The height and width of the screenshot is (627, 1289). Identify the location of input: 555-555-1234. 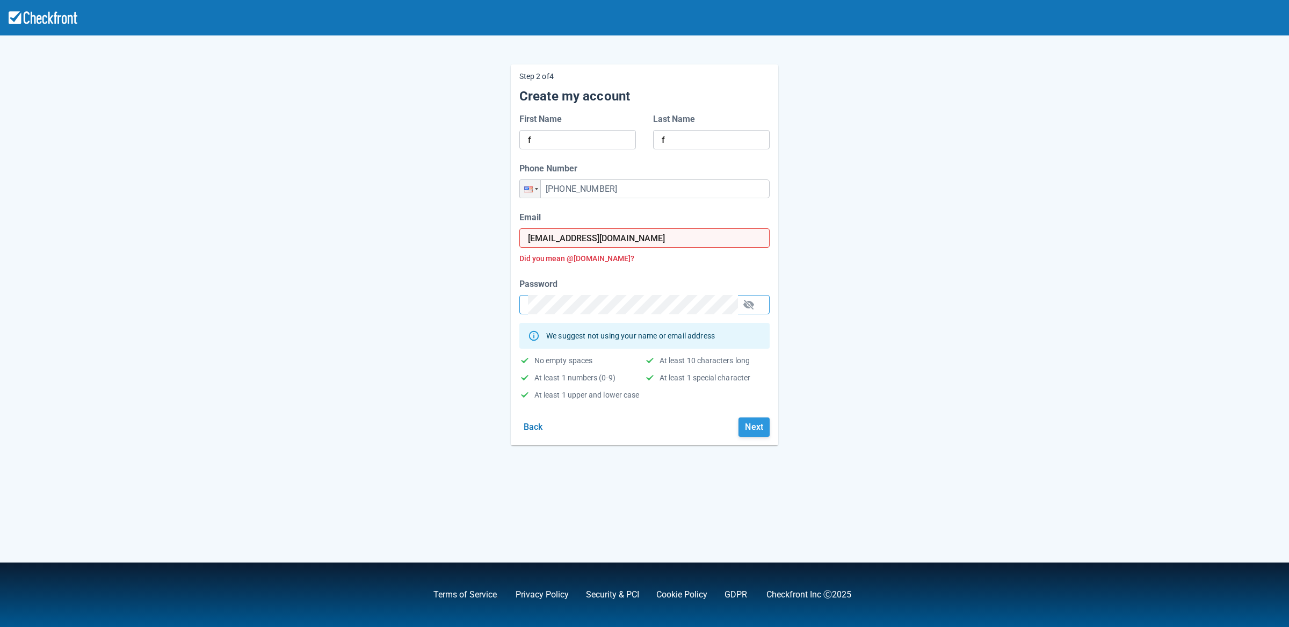
(644, 188).